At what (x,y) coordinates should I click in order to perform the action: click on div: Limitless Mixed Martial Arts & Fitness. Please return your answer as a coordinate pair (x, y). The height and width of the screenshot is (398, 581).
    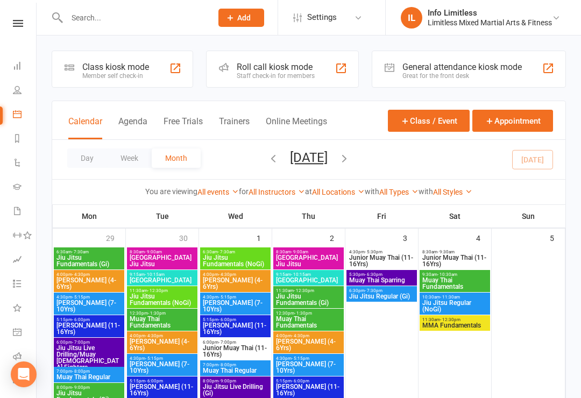
    Looking at the image, I should click on (490, 23).